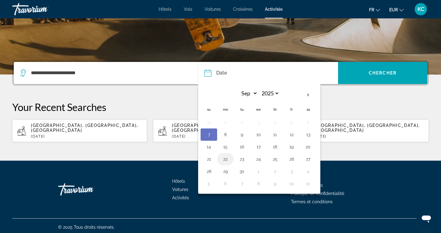 This screenshot has height=233, width=441. I want to click on a: Vols, so click(188, 9).